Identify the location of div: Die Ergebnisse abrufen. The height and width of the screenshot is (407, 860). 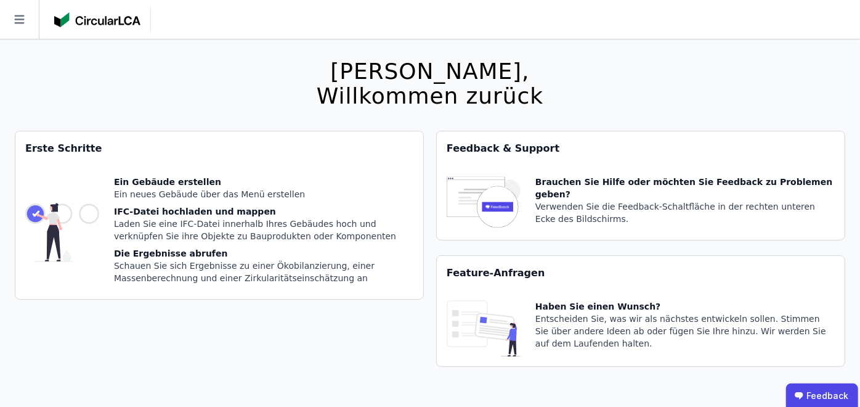
(264, 253).